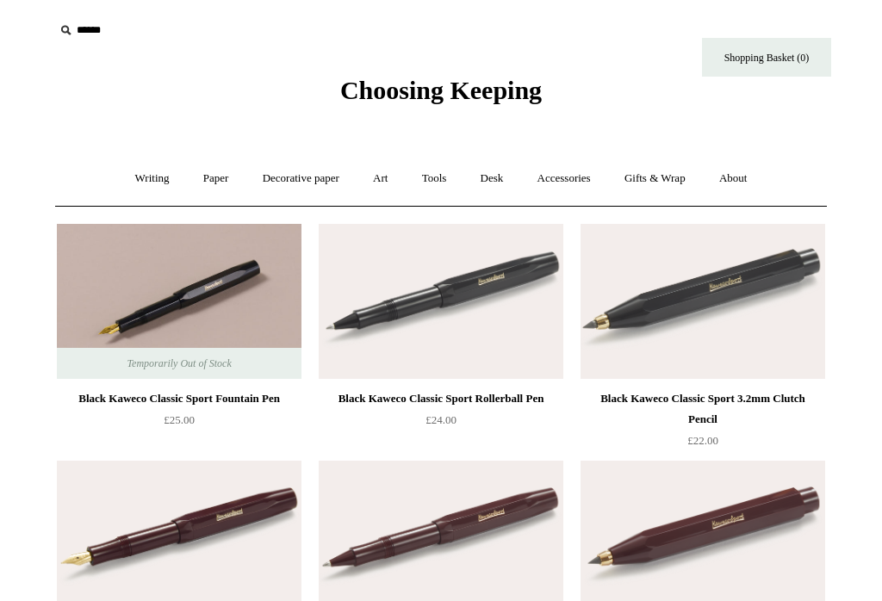 This screenshot has height=601, width=882. What do you see at coordinates (178, 363) in the screenshot?
I see `span: Temporarily Out of Stock` at bounding box center [178, 363].